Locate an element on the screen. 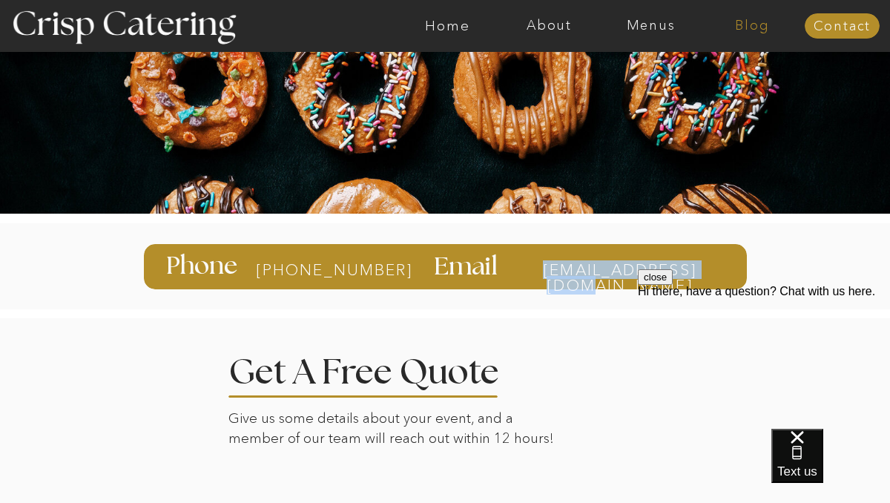 This screenshot has height=503, width=890. nav: Contact is located at coordinates (842, 27).